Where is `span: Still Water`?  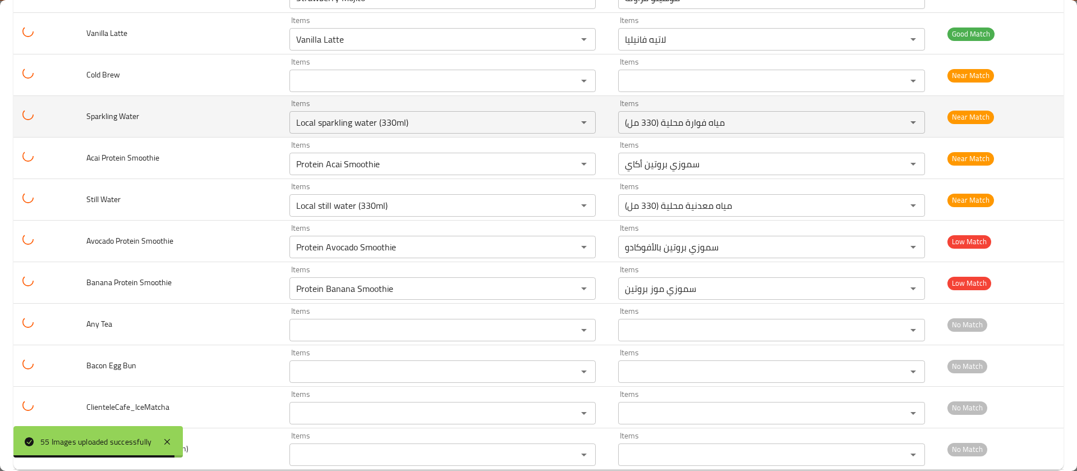
span: Still Water is located at coordinates (103, 199).